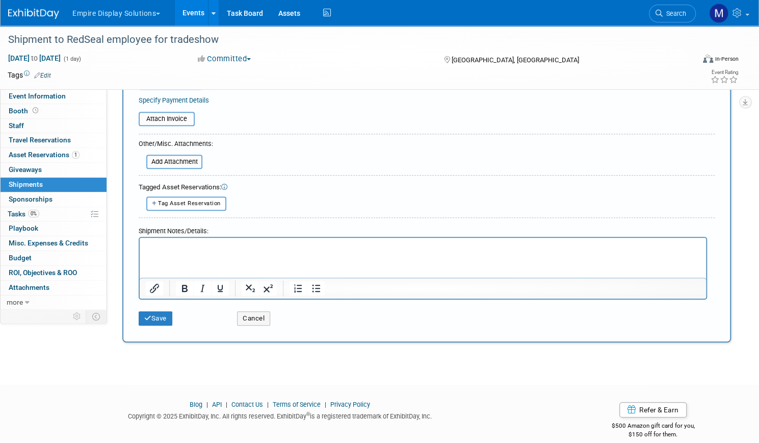  What do you see at coordinates (15, 302) in the screenshot?
I see `span: more` at bounding box center [15, 302].